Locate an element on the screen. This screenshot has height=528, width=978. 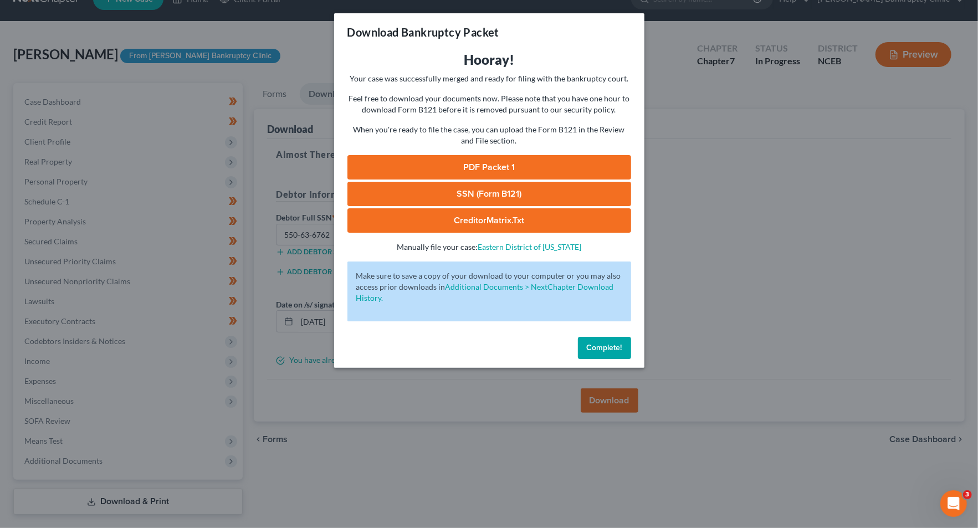
a: PDF Packet 1 is located at coordinates (489, 167).